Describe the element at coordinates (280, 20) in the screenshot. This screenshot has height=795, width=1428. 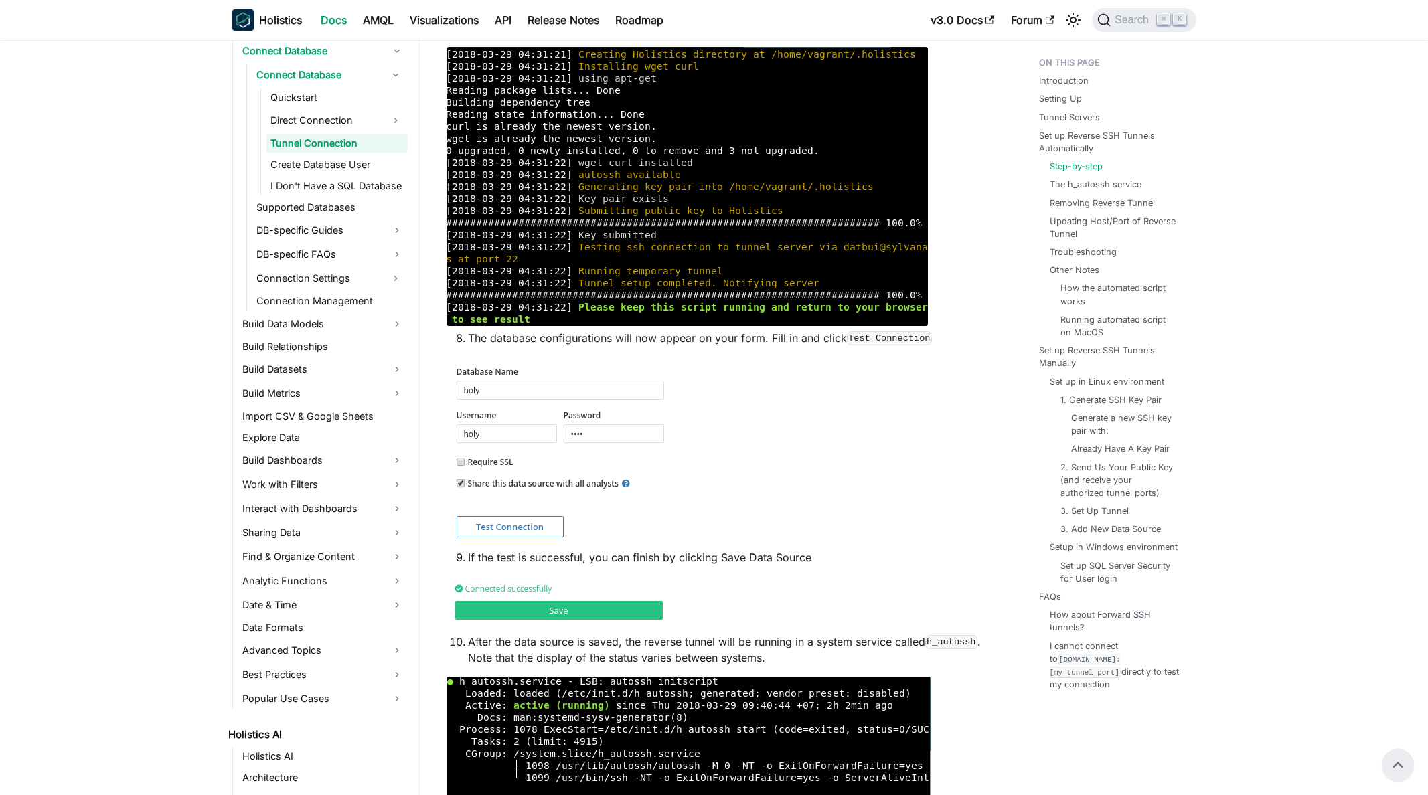
I see `b: Holistics` at that location.